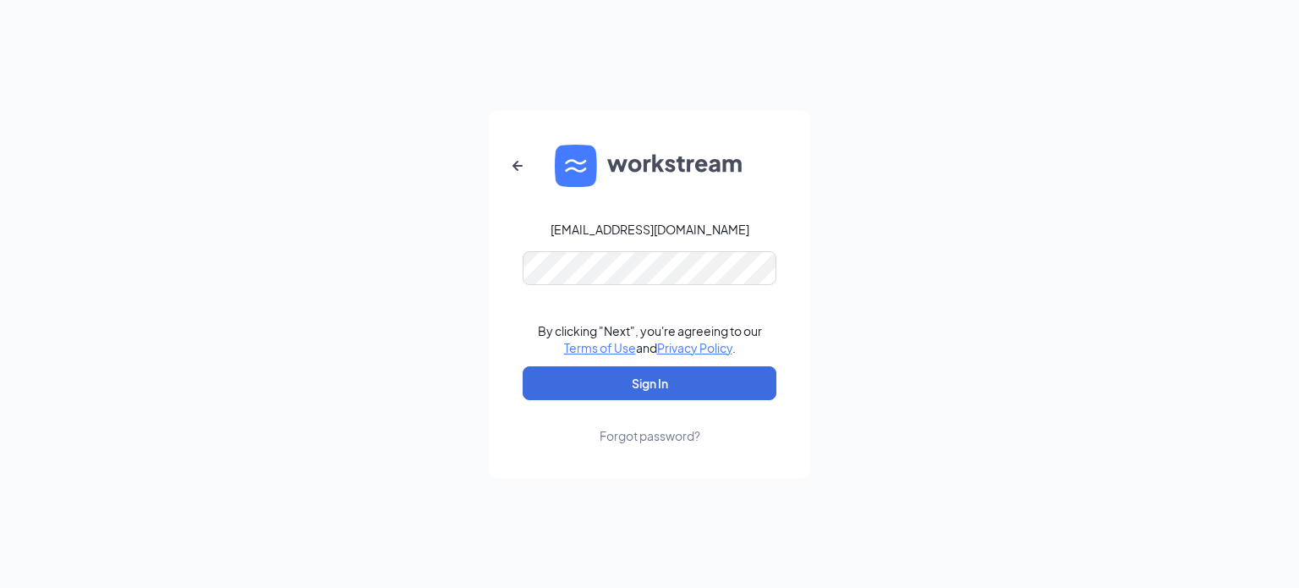 Image resolution: width=1299 pixels, height=588 pixels. What do you see at coordinates (695, 348) in the screenshot?
I see `a: Privacy Policy` at bounding box center [695, 348].